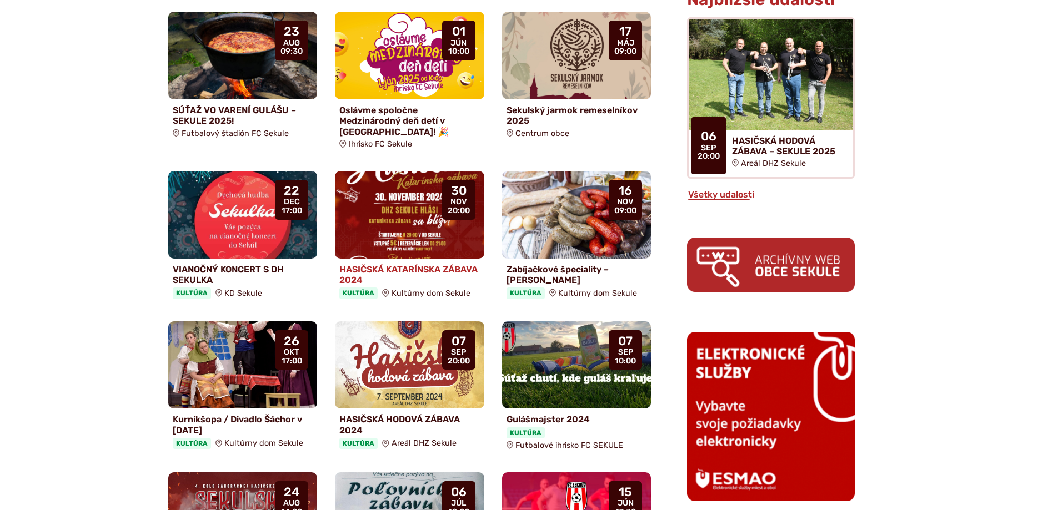 The width and height of the screenshot is (1058, 510). Describe the element at coordinates (771, 417) in the screenshot. I see `img: esmao_sekule_b.png` at that location.